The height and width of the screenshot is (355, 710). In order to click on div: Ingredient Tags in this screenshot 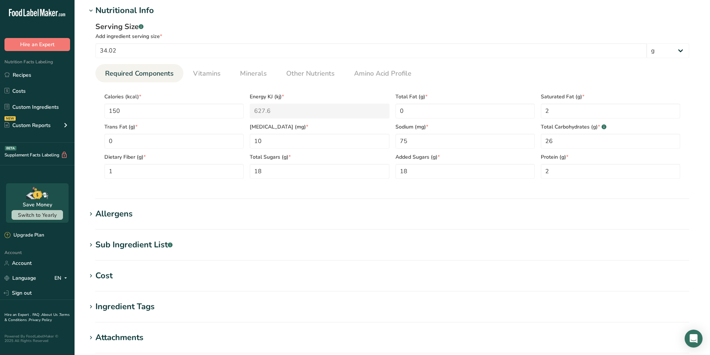, I will do `click(125, 307)`.